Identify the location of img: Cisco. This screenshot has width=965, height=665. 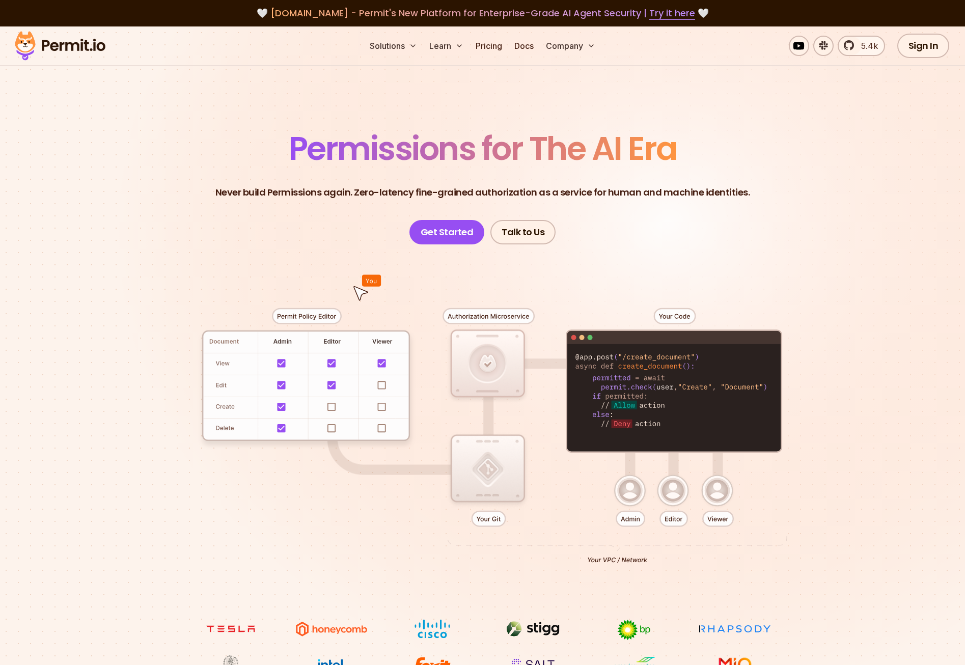
(432, 629).